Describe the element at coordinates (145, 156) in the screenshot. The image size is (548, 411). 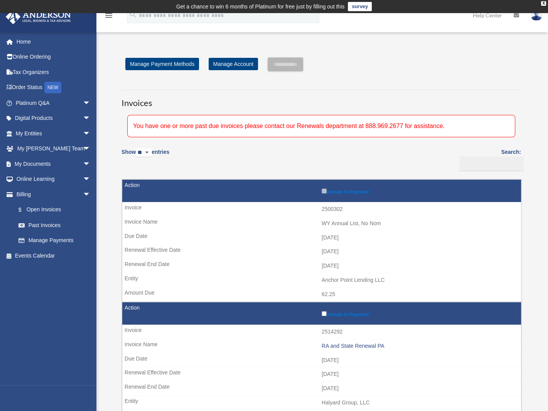
I see `label: Show entries` at that location.